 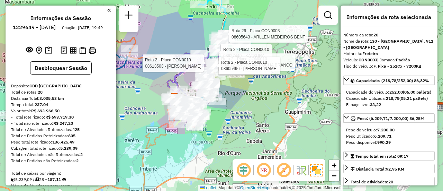 What do you see at coordinates (270, 187) in the screenshot?
I see `div: Map data © contributors,© 2025 TomTom, Microsoft` at bounding box center [270, 187].